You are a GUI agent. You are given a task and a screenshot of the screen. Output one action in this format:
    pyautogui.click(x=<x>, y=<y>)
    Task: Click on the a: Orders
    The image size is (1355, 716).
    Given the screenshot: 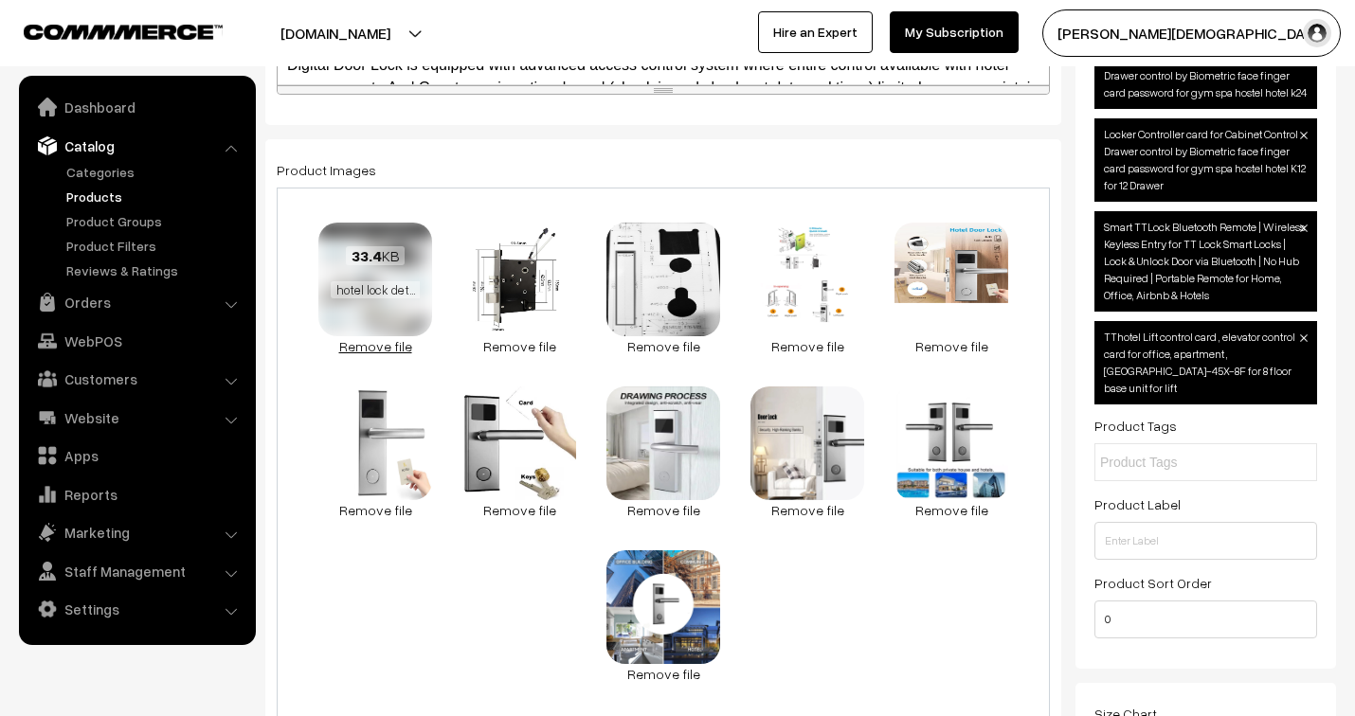 What is the action you would take?
    pyautogui.click(x=136, y=302)
    